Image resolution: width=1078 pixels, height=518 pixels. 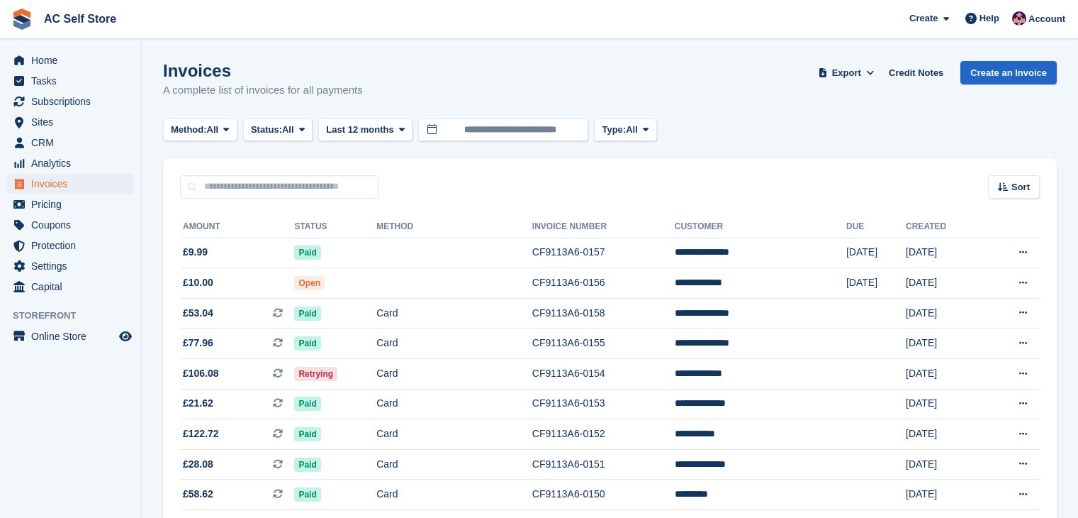 What do you see at coordinates (74, 225) in the screenshot?
I see `span: Coupons` at bounding box center [74, 225].